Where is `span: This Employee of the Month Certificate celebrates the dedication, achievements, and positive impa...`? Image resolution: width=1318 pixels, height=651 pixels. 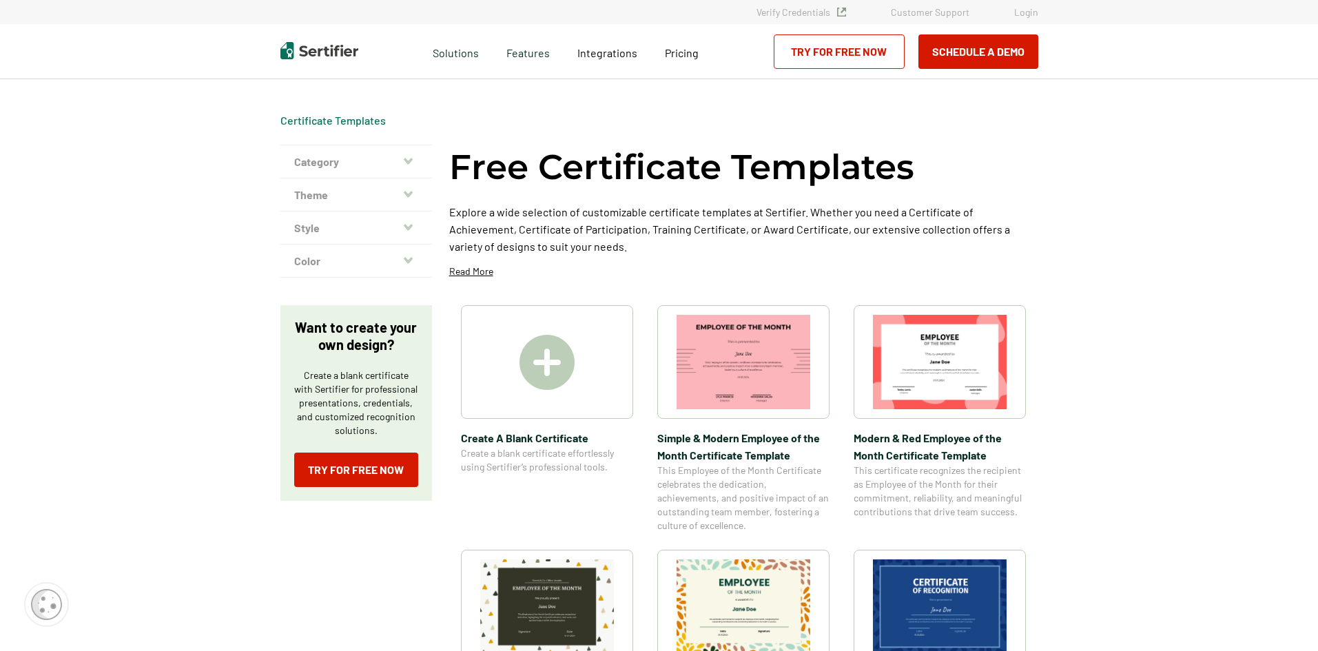 span: This Employee of the Month Certificate celebrates the dedication, achievements, and positive impa... is located at coordinates (743, 498).